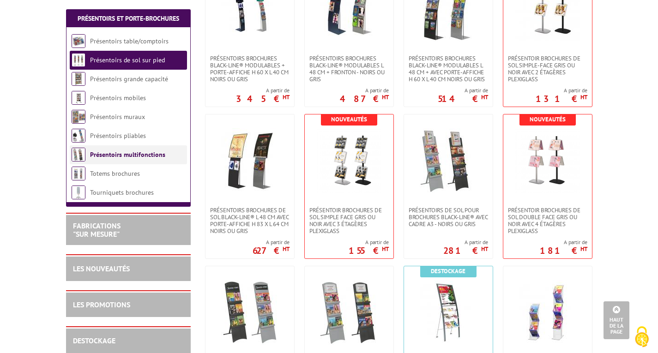 The width and height of the screenshot is (658, 353). Describe the element at coordinates (548, 161) in the screenshot. I see `img: Présentoir brochures de sol double face GRIS ou NOIR avec 4 étagères PLEXIGLASS` at that location.